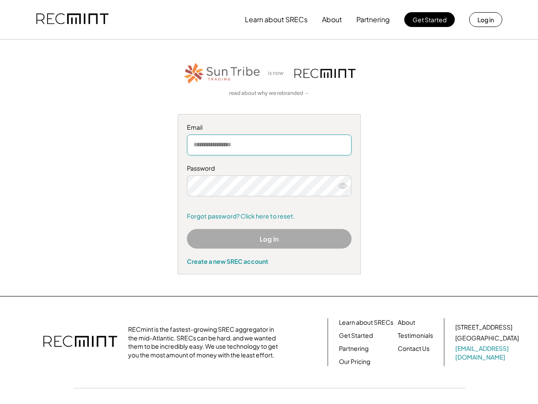 The height and width of the screenshot is (404, 538). What do you see at coordinates (269, 261) in the screenshot?
I see `div: Create a new SREC account` at bounding box center [269, 261].